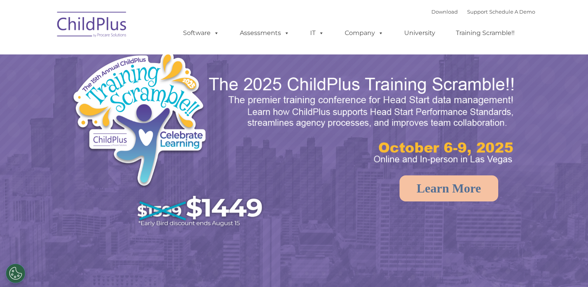 The height and width of the screenshot is (287, 588). What do you see at coordinates (92, 26) in the screenshot?
I see `img: ChildPlus by Procare Solutions` at bounding box center [92, 26].